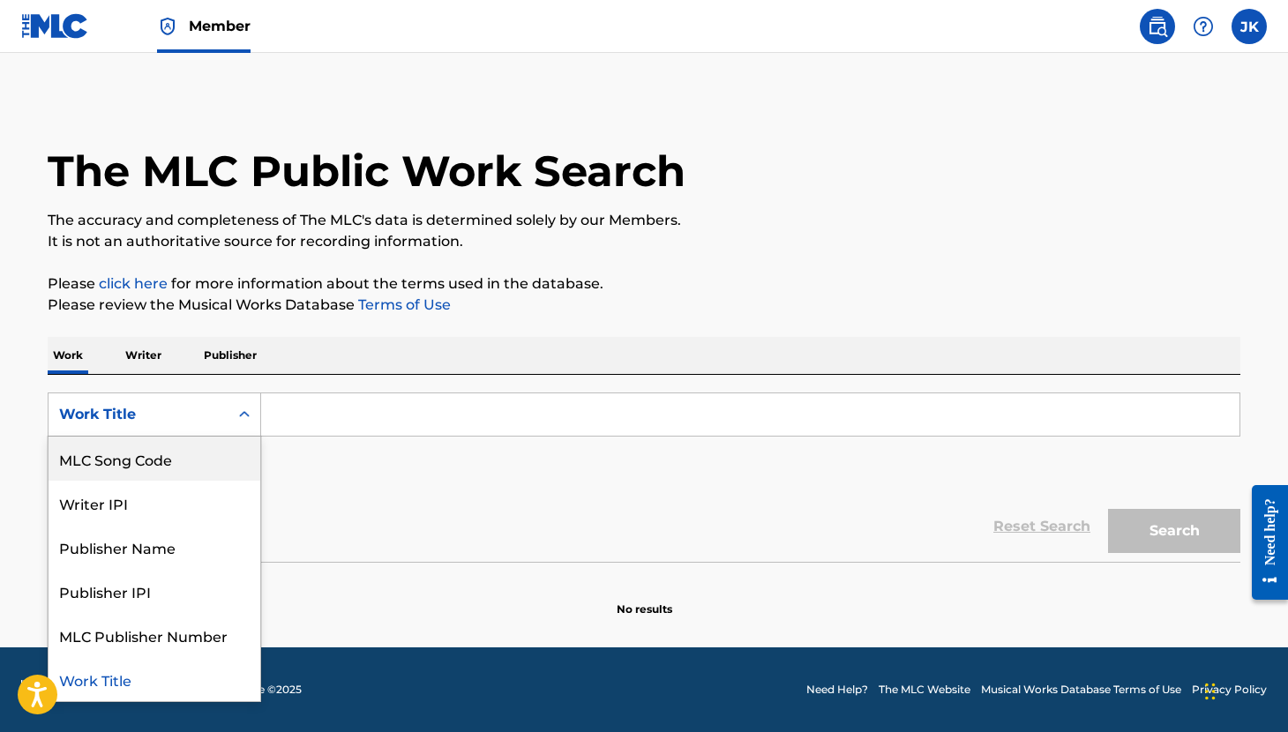 This screenshot has width=1288, height=732. Describe the element at coordinates (644, 284) in the screenshot. I see `p: Please for more information about the terms used in the database.` at that location.